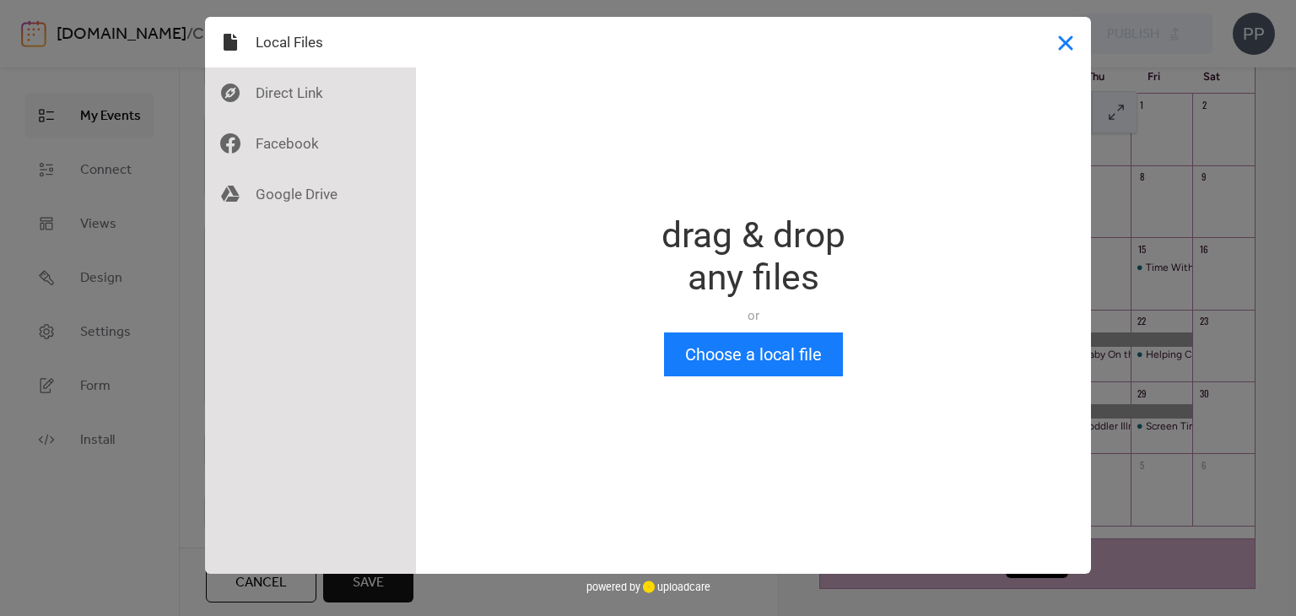 The width and height of the screenshot is (1296, 616). What do you see at coordinates (648, 587) in the screenshot?
I see `div: powered by` at bounding box center [648, 587].